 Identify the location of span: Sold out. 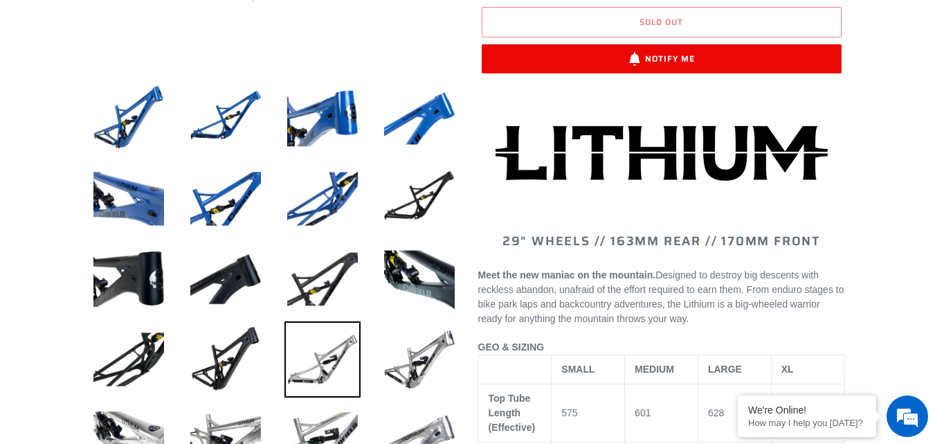
(661, 21).